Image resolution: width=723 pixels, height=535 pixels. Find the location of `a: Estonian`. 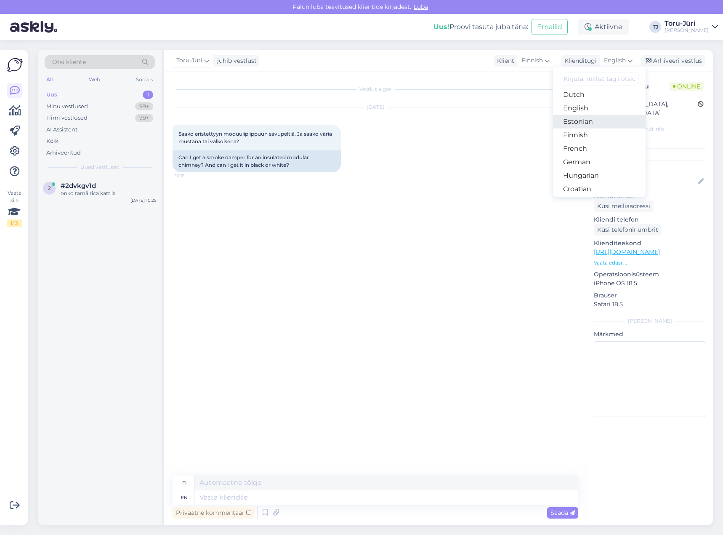

a: Estonian is located at coordinates (599, 122).